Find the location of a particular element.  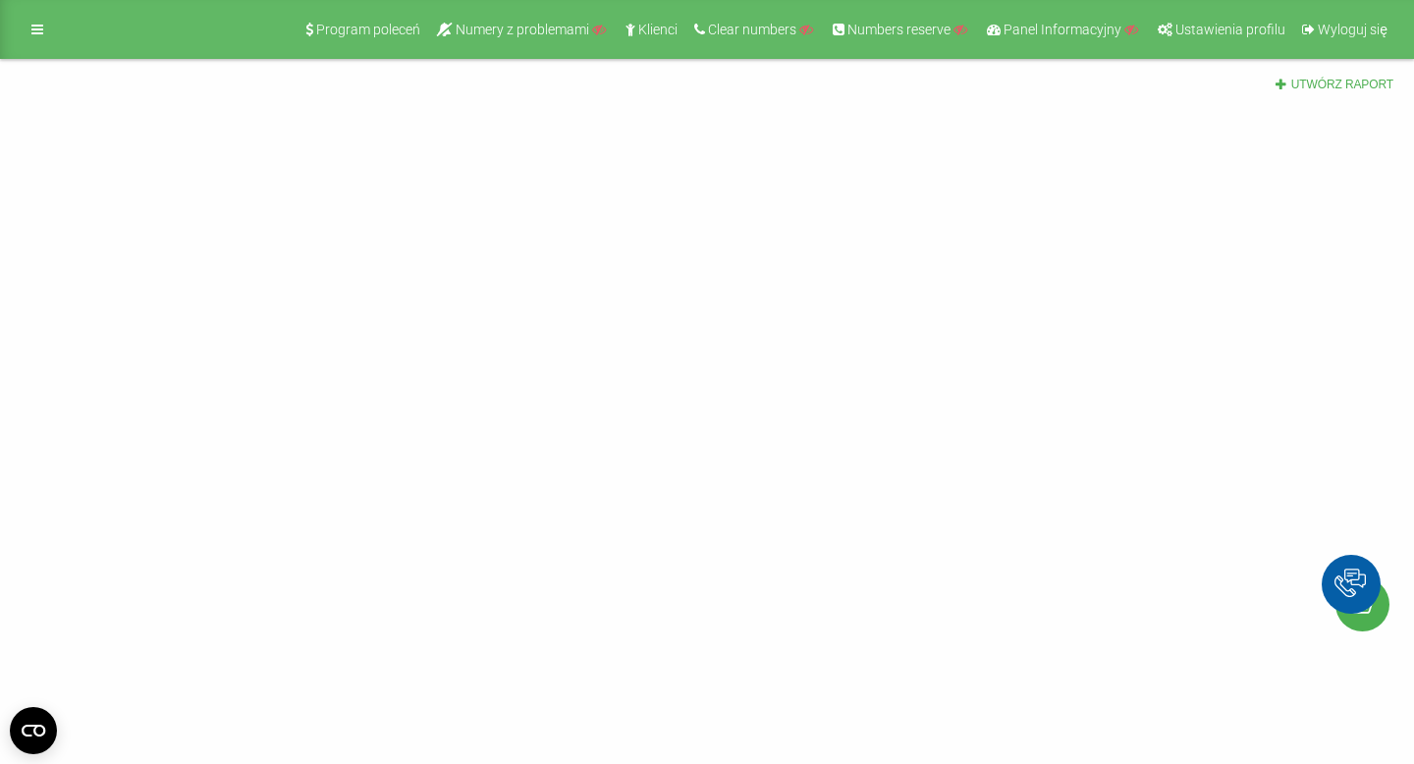

span: Panel Informacyjny is located at coordinates (1063, 29).